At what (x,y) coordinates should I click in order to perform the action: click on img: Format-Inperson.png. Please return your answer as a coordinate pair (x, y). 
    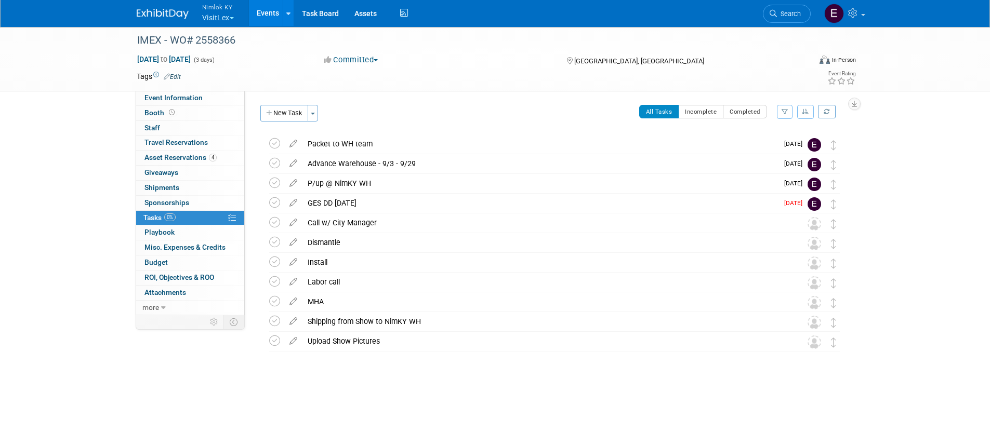
    Looking at the image, I should click on (825, 60).